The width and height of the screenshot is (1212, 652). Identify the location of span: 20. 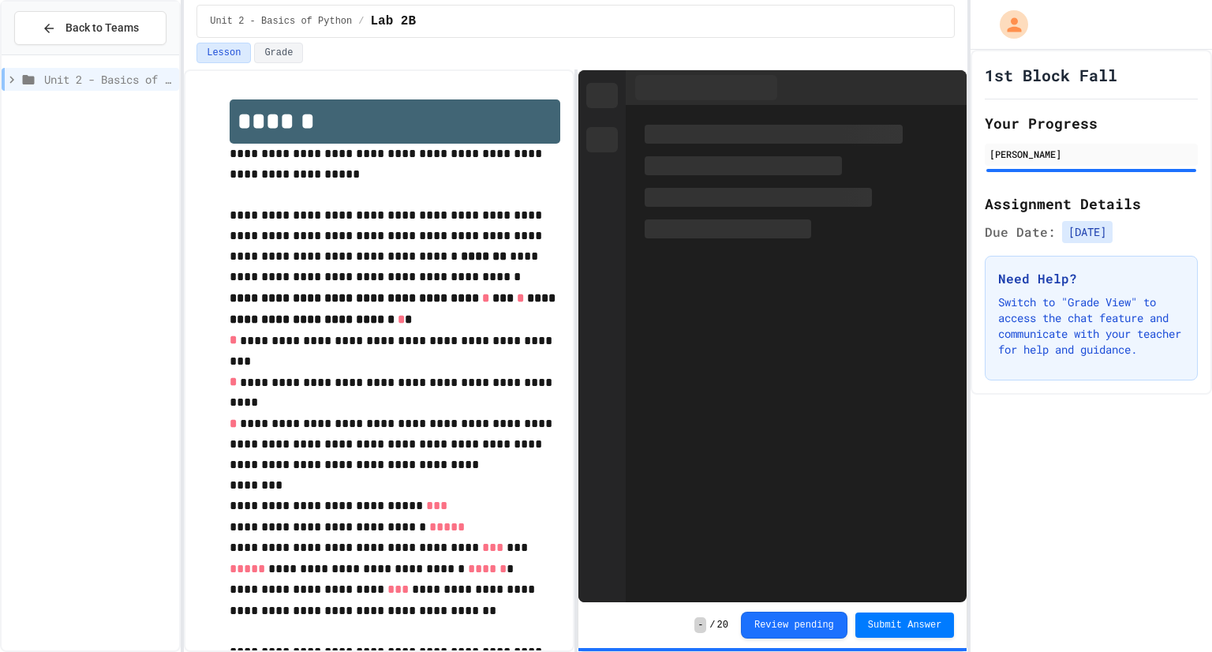
(723, 625).